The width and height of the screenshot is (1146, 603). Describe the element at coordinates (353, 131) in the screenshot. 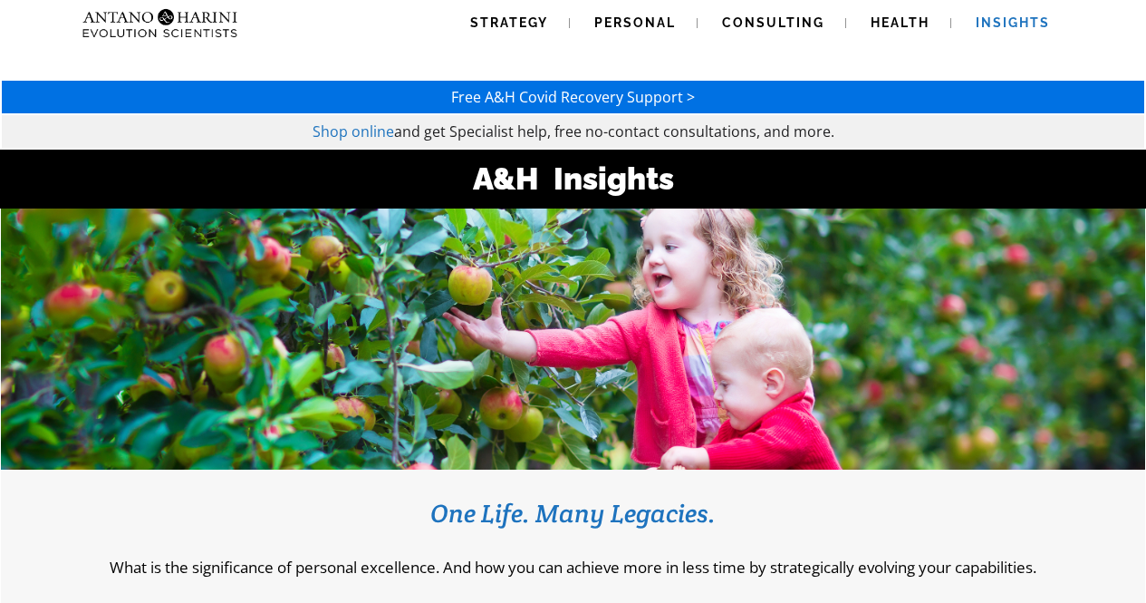

I see `a: Shop online` at that location.